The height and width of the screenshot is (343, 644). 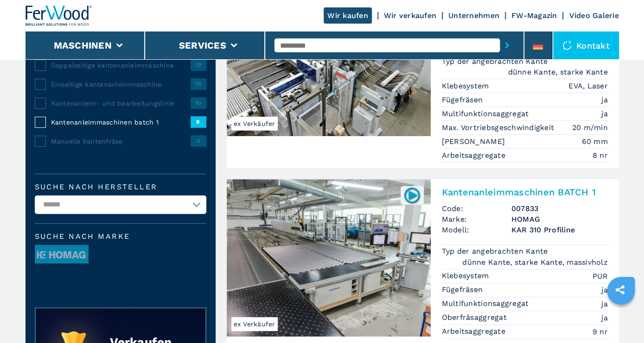 What do you see at coordinates (198, 122) in the screenshot?
I see `span: 8` at bounding box center [198, 122].